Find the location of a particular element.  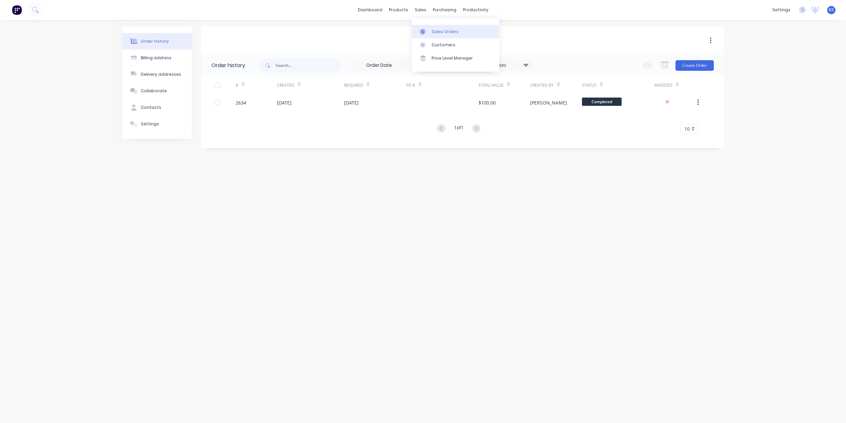

button: Settings is located at coordinates (157, 124).